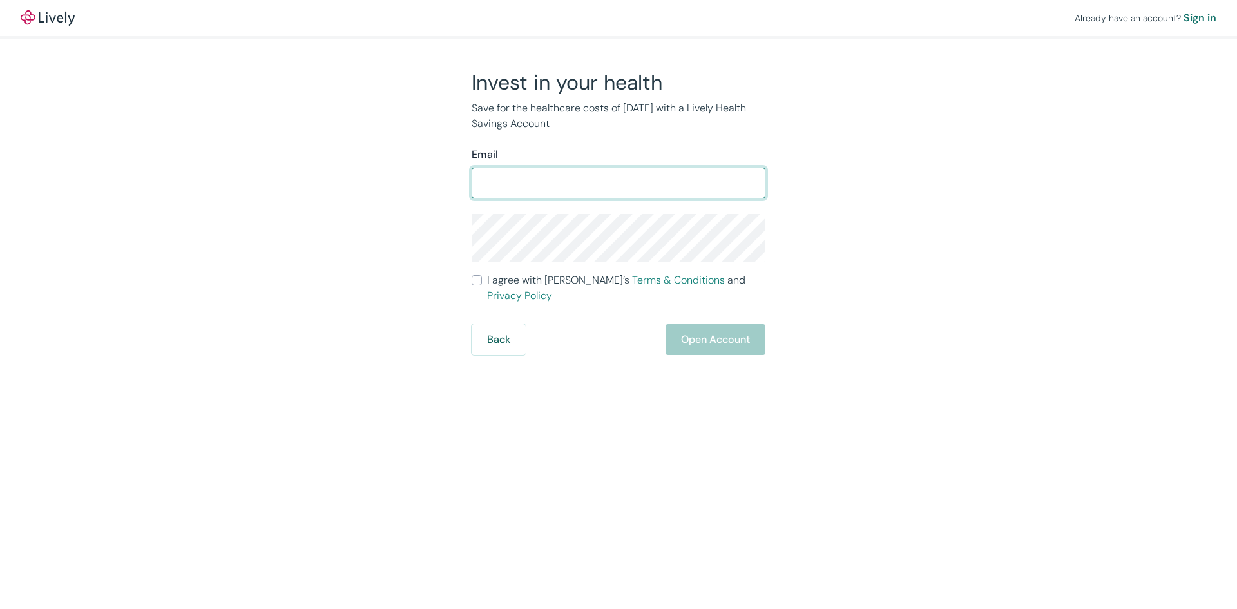 The height and width of the screenshot is (609, 1237). What do you see at coordinates (499, 340) in the screenshot?
I see `button: Back` at bounding box center [499, 340].